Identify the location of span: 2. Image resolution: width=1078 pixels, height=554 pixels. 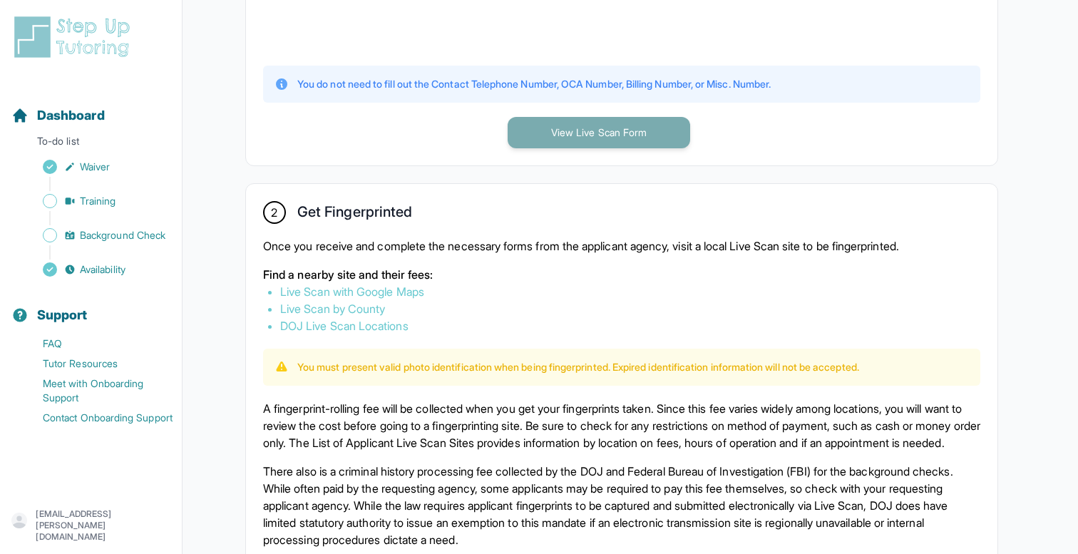
(274, 213).